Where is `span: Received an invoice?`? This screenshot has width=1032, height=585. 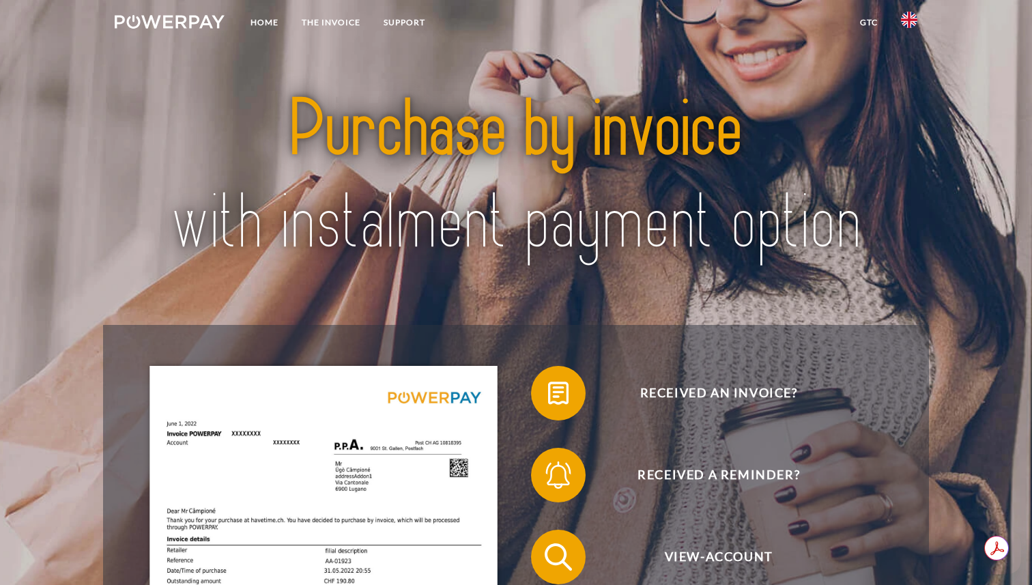
span: Received an invoice? is located at coordinates (719, 393).